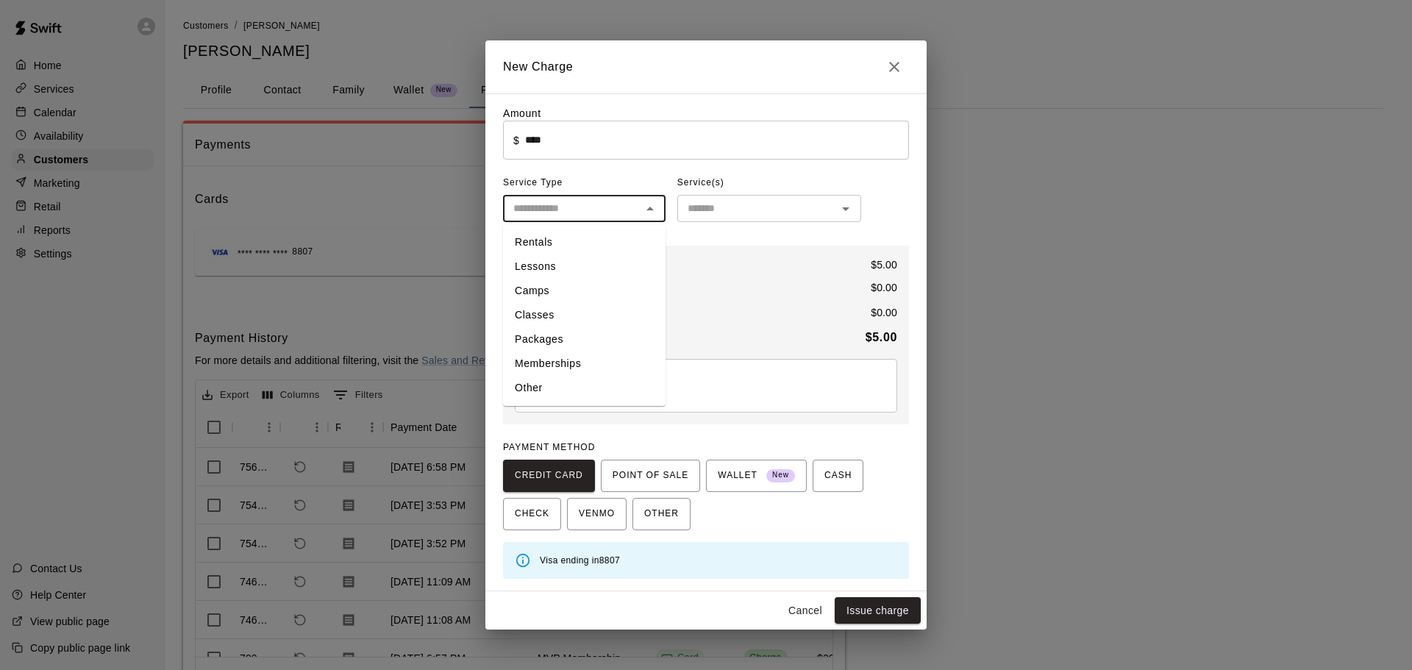  Describe the element at coordinates (532, 514) in the screenshot. I see `button: CHECK` at that location.